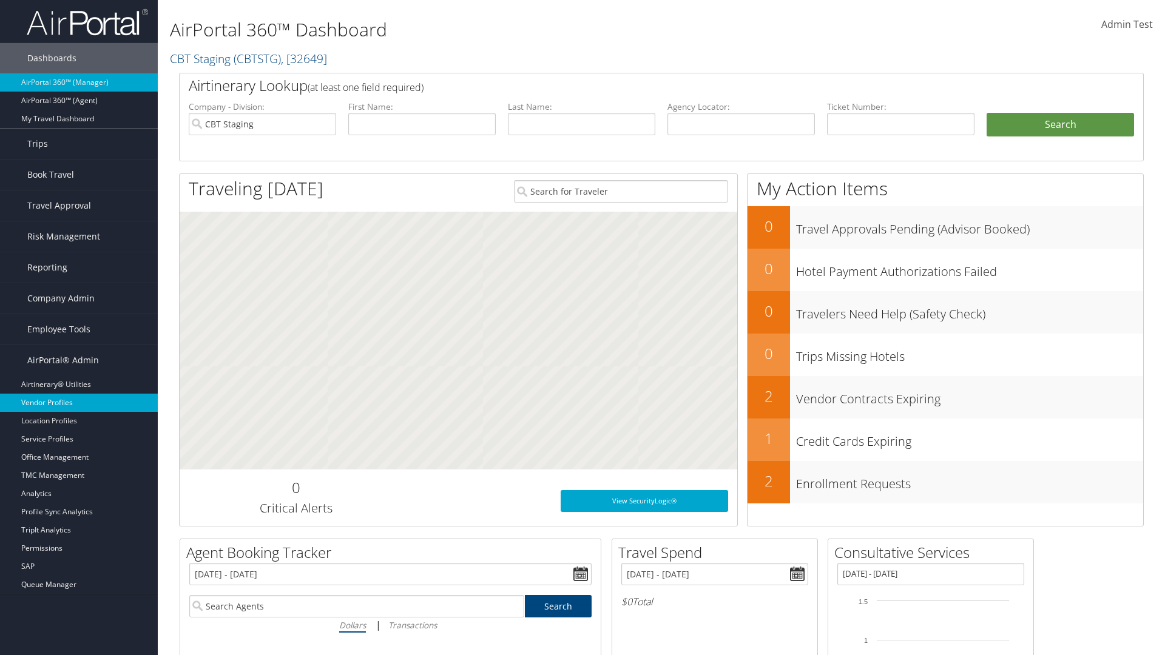  I want to click on label: Last Name:, so click(581, 107).